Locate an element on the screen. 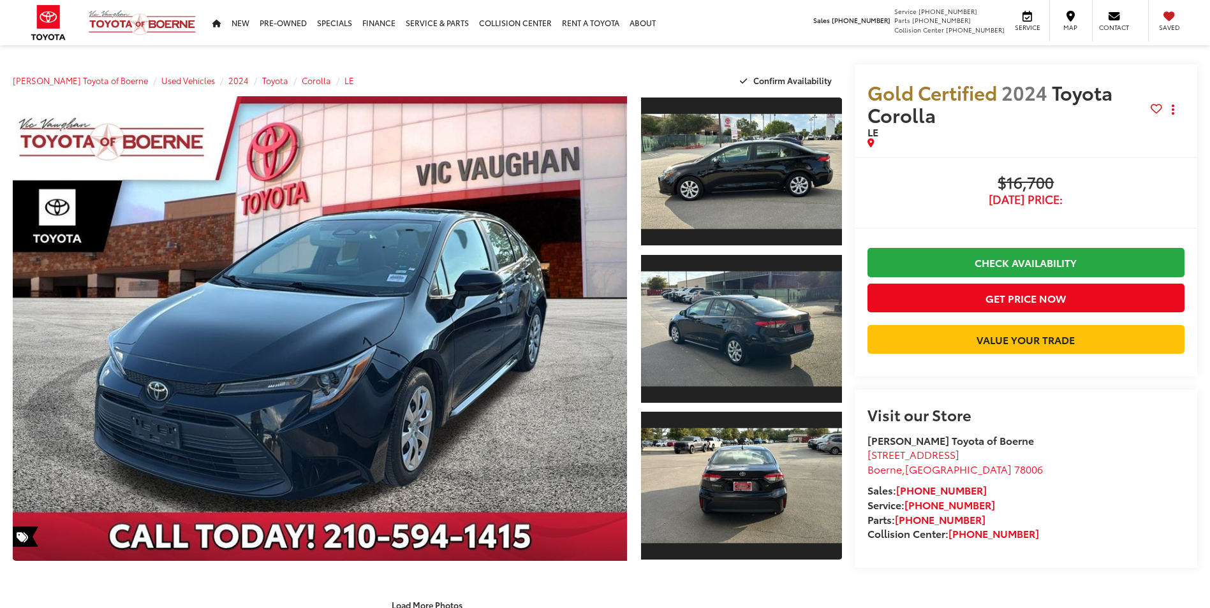 This screenshot has width=1210, height=608. span: Contact is located at coordinates (1113, 27).